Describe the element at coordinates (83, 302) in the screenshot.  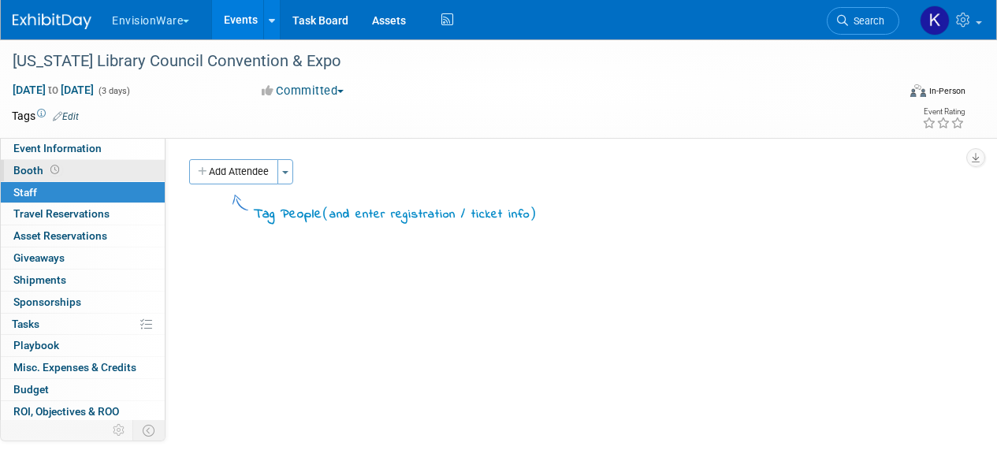
I see `a: Sponsorships` at that location.